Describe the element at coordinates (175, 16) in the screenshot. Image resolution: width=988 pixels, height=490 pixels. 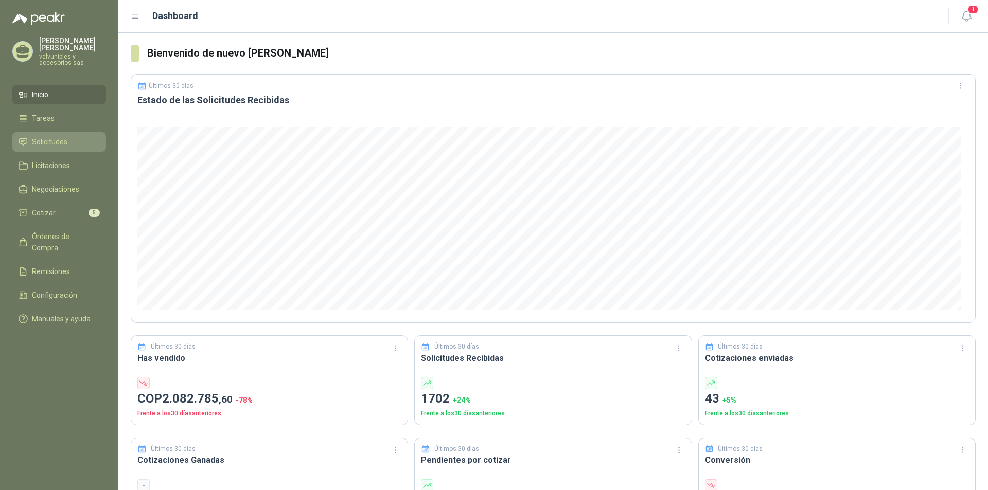
I see `h1: Dashboard` at that location.